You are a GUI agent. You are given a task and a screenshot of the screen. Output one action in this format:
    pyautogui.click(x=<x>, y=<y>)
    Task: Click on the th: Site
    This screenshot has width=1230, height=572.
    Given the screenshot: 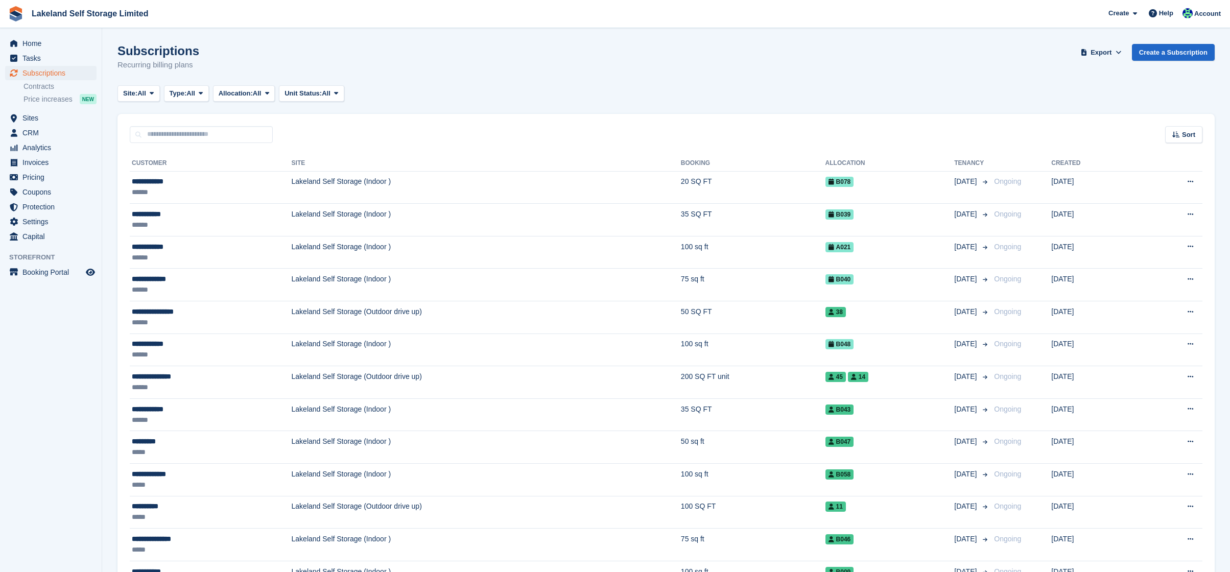 What is the action you would take?
    pyautogui.click(x=486, y=163)
    